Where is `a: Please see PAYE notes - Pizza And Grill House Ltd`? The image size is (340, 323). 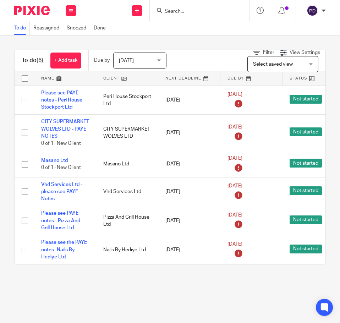
a: Please see PAYE notes - Pizza And Grill House Ltd is located at coordinates (61, 221).